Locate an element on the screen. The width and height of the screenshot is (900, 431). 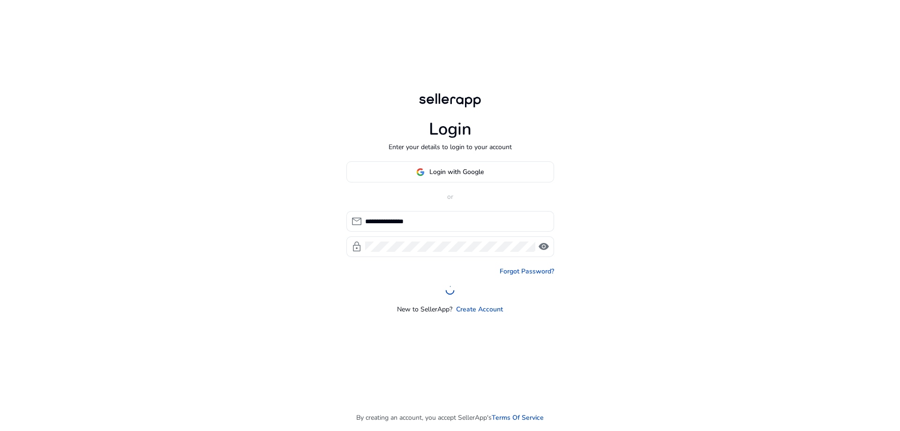
span: Login with Google is located at coordinates (457, 172).